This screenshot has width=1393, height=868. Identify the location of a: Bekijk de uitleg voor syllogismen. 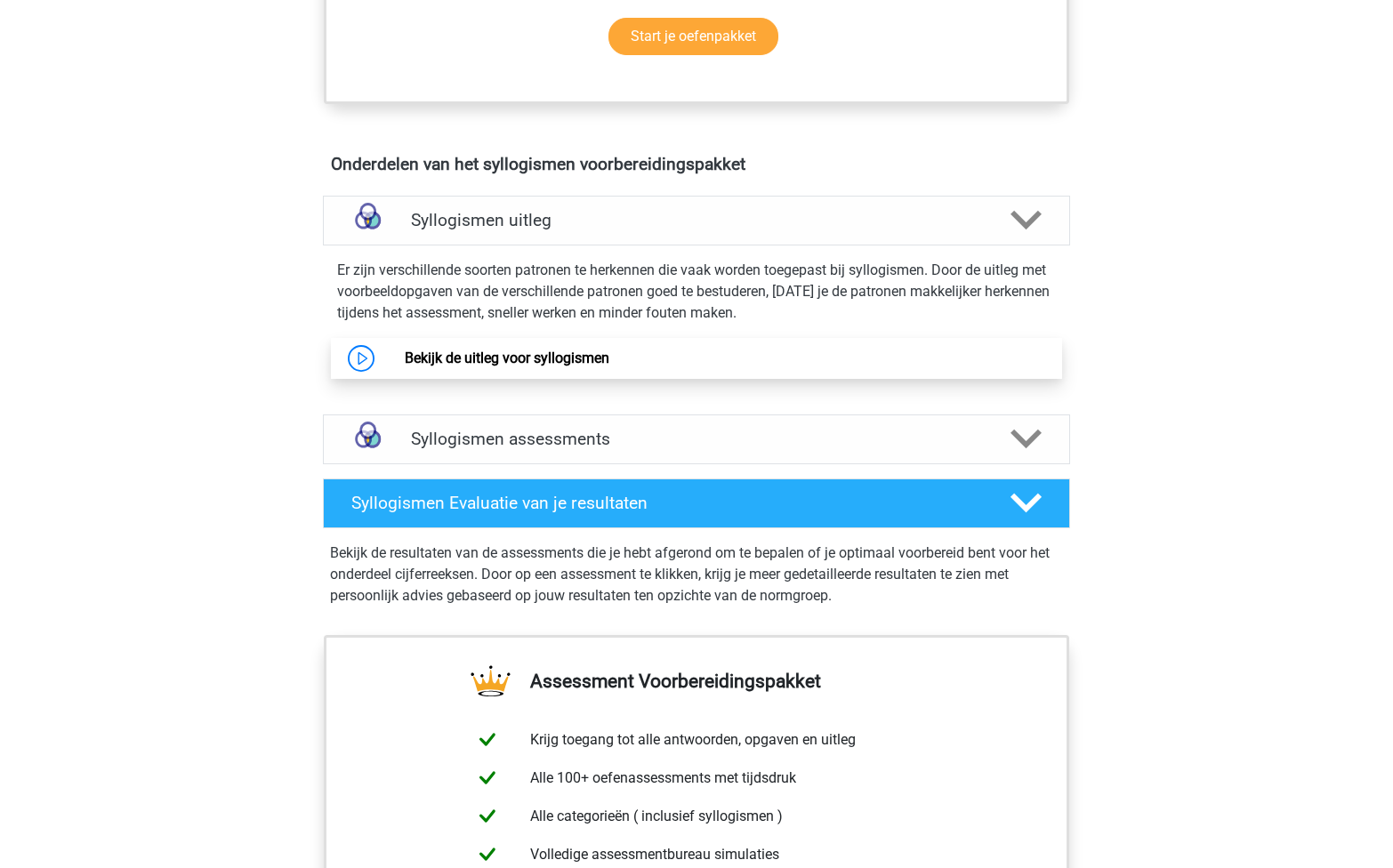
(507, 358).